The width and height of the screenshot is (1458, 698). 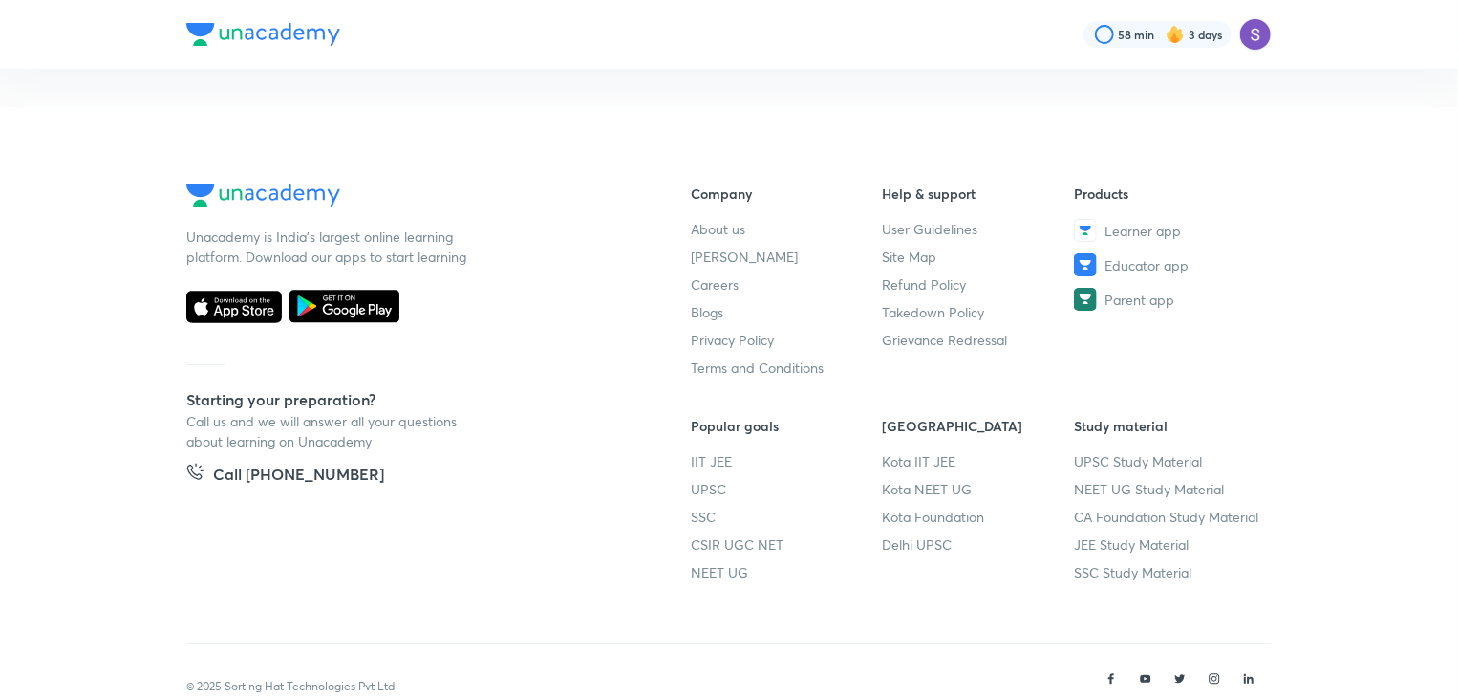 What do you see at coordinates (1170, 299) in the screenshot?
I see `a: Parent app` at bounding box center [1170, 299].